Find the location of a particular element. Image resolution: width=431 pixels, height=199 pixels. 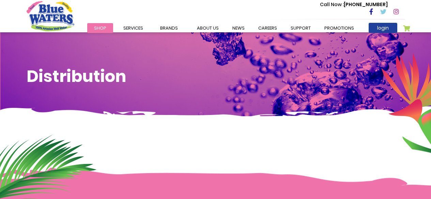

a: store logo is located at coordinates (50, 16).